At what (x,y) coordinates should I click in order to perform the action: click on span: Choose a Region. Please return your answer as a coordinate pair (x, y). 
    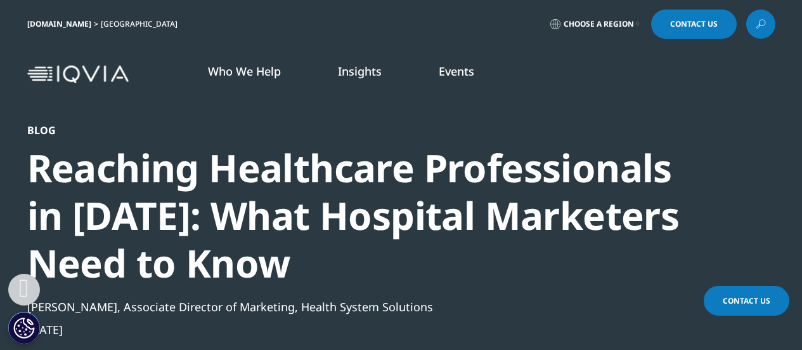
    Looking at the image, I should click on (599, 24).